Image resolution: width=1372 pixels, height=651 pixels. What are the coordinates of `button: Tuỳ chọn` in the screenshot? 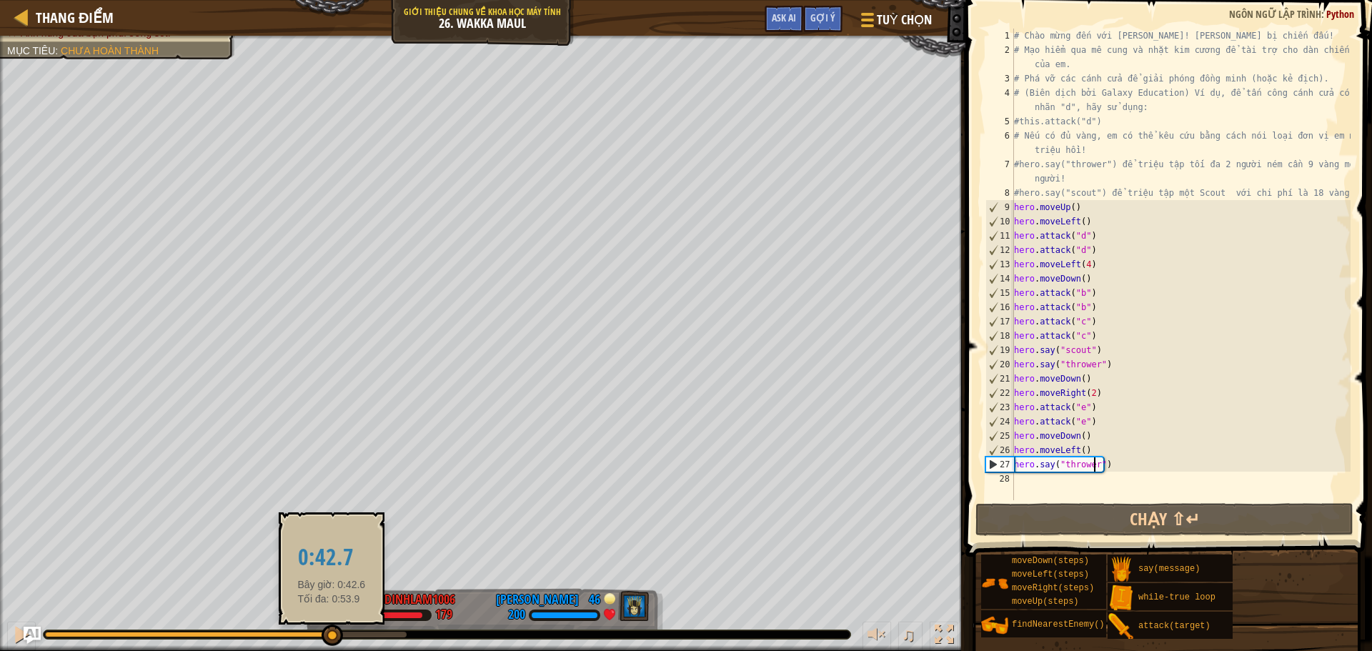 It's located at (895, 22).